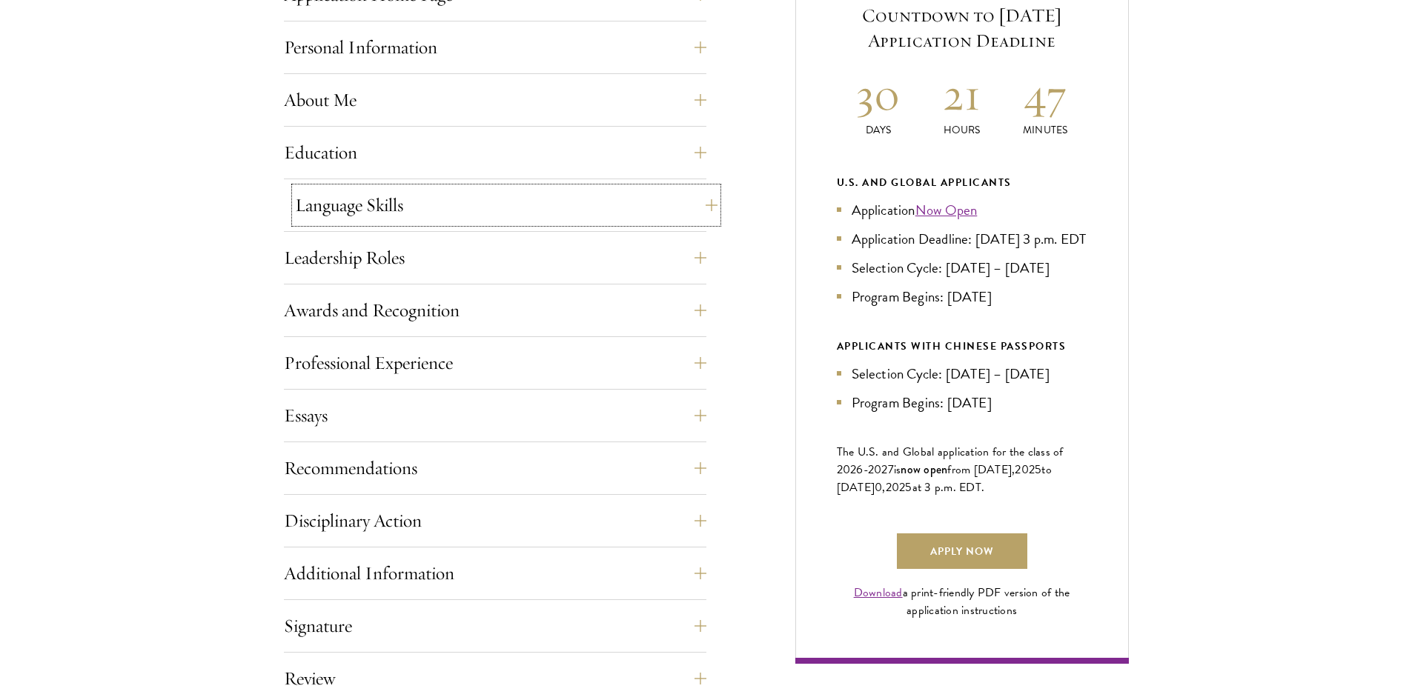 The height and width of the screenshot is (700, 1412). What do you see at coordinates (948, 488) in the screenshot?
I see `span: at 3 p.m. EDT.` at bounding box center [948, 488].